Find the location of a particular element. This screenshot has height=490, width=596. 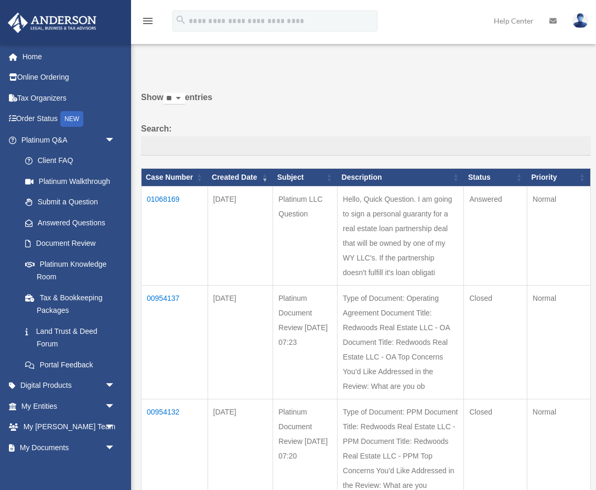

a: Order StatusNEW is located at coordinates (69, 119).